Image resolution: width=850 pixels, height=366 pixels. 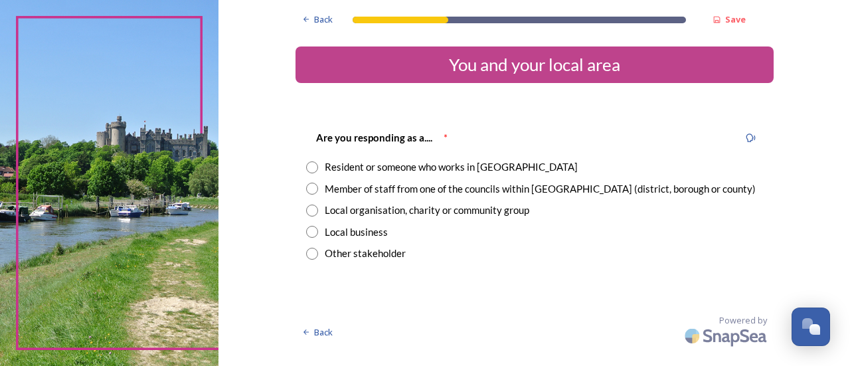 I want to click on img: SnapSea Logo, so click(x=727, y=335).